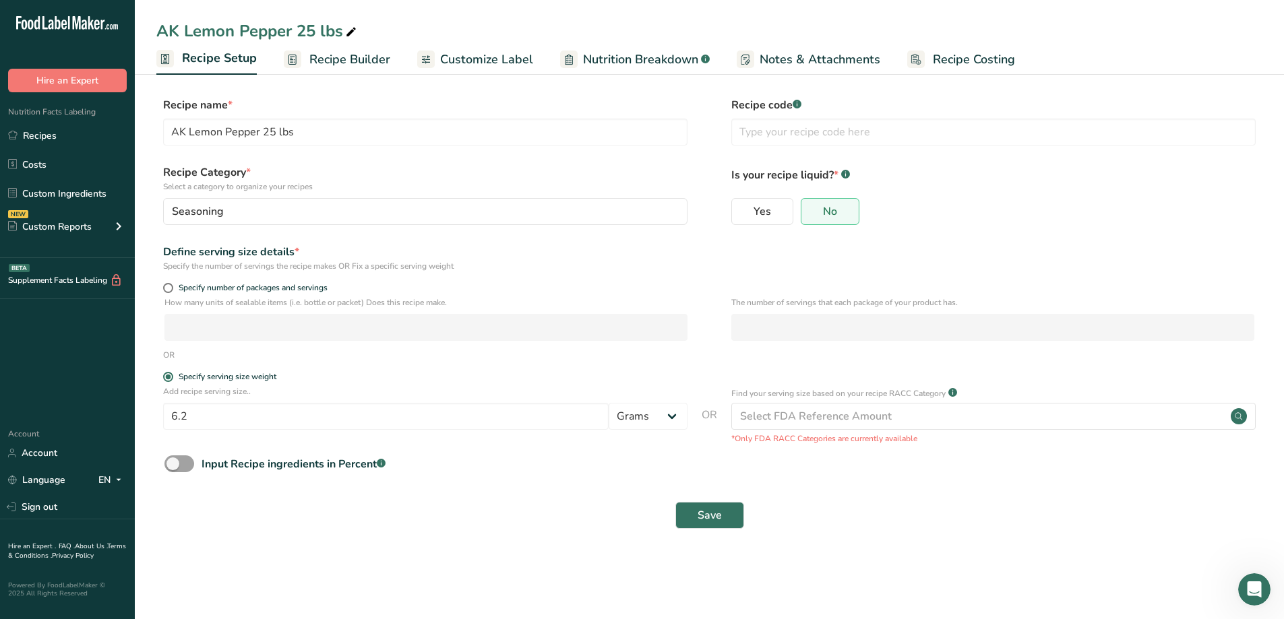 This screenshot has height=619, width=1284. Describe the element at coordinates (69, 447) in the screenshot. I see `button: Upload attachment` at that location.